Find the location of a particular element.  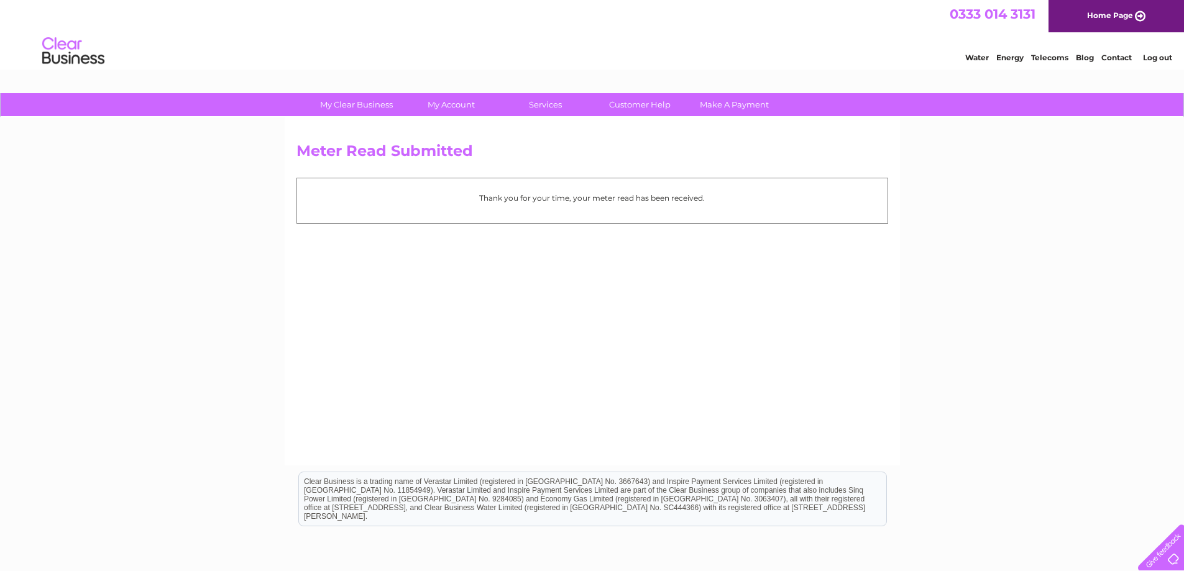

a: 0333 014 3131 is located at coordinates (992, 14).